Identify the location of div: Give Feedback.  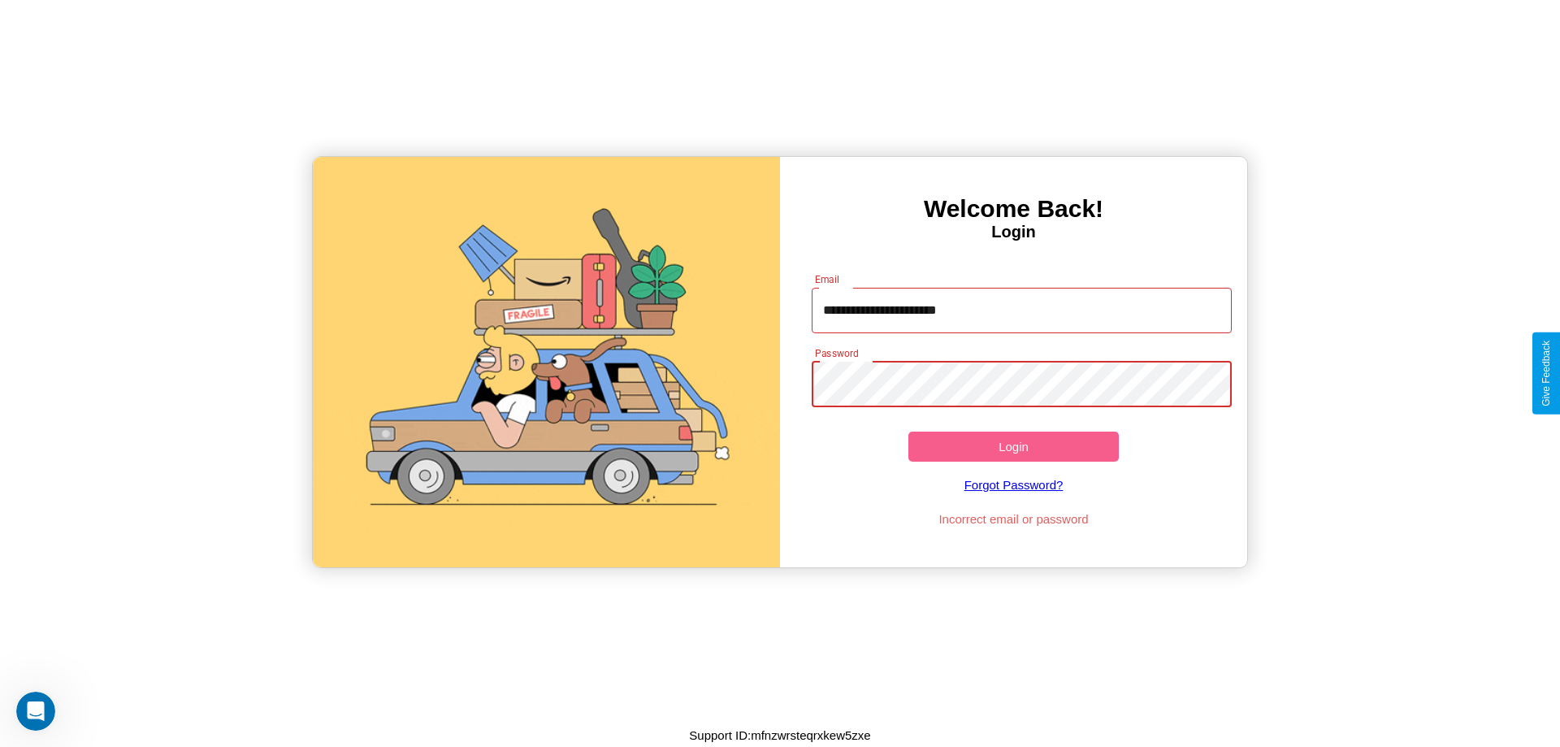
(1546, 373).